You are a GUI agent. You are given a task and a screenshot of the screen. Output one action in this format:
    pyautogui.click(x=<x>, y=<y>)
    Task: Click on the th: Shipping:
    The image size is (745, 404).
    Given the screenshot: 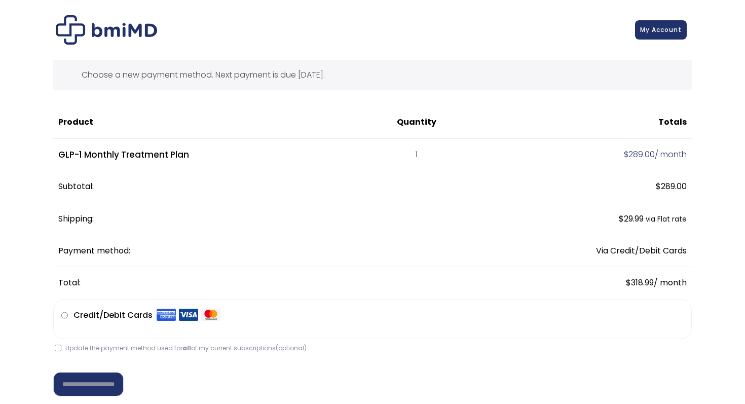 What is the action you would take?
    pyautogui.click(x=262, y=219)
    